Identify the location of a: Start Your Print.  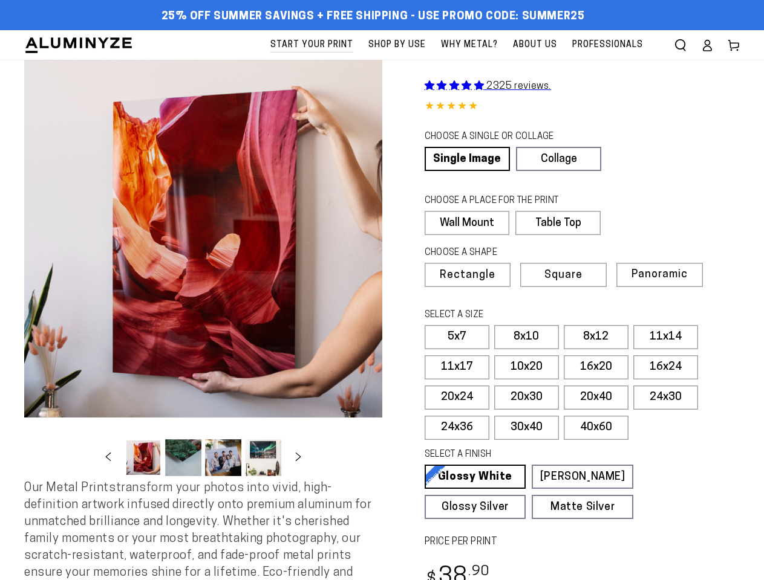
(311, 45).